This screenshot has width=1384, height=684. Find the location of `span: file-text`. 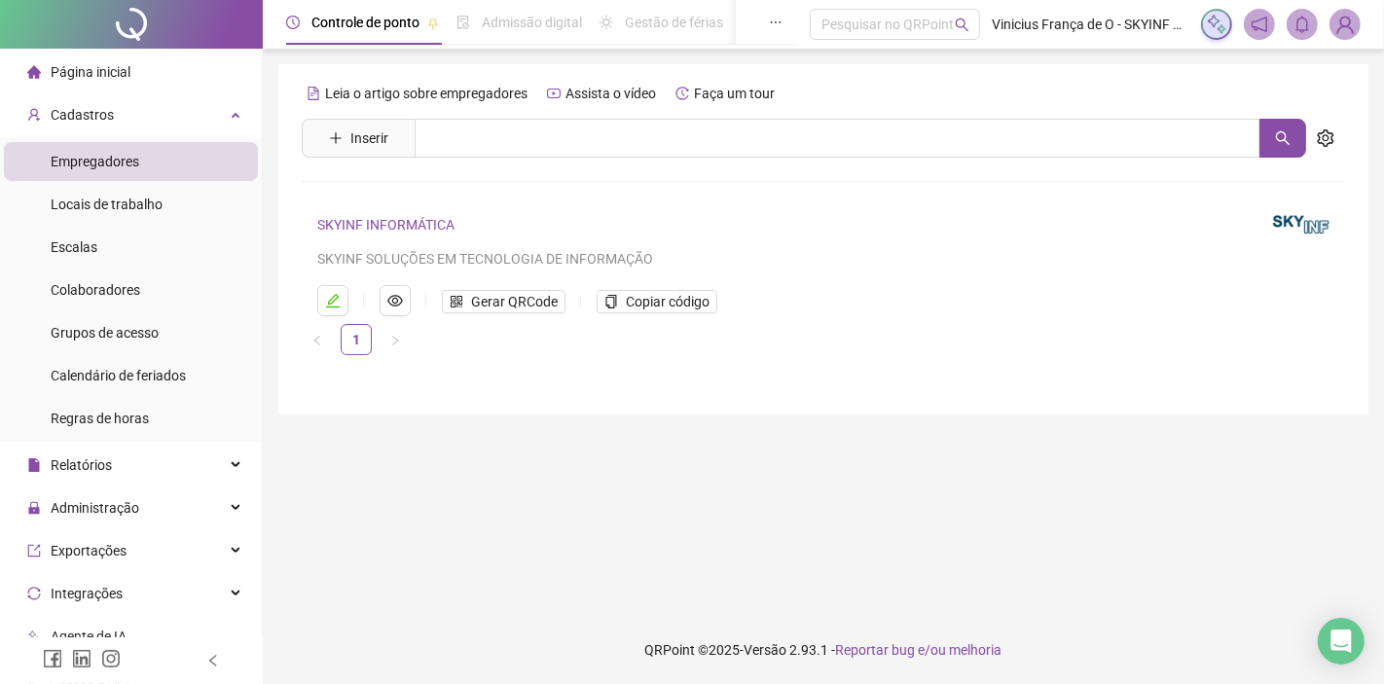

span: file-text is located at coordinates (313, 93).